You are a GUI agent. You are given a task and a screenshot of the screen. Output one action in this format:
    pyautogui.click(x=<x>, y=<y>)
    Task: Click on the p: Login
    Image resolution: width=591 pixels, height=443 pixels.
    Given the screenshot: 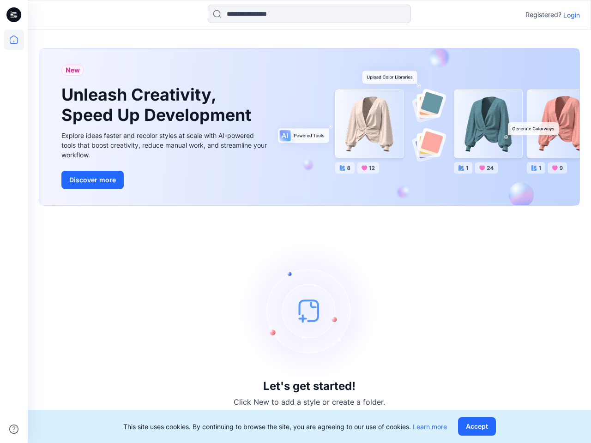 What is the action you would take?
    pyautogui.click(x=572, y=15)
    